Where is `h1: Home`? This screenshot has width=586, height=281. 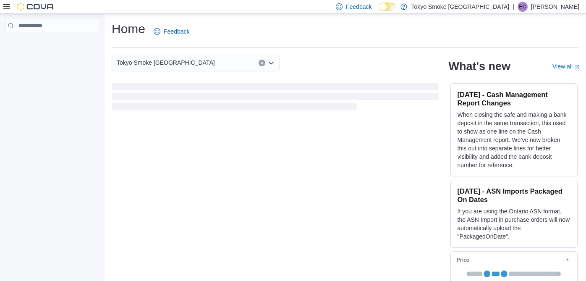 h1: Home is located at coordinates (129, 29).